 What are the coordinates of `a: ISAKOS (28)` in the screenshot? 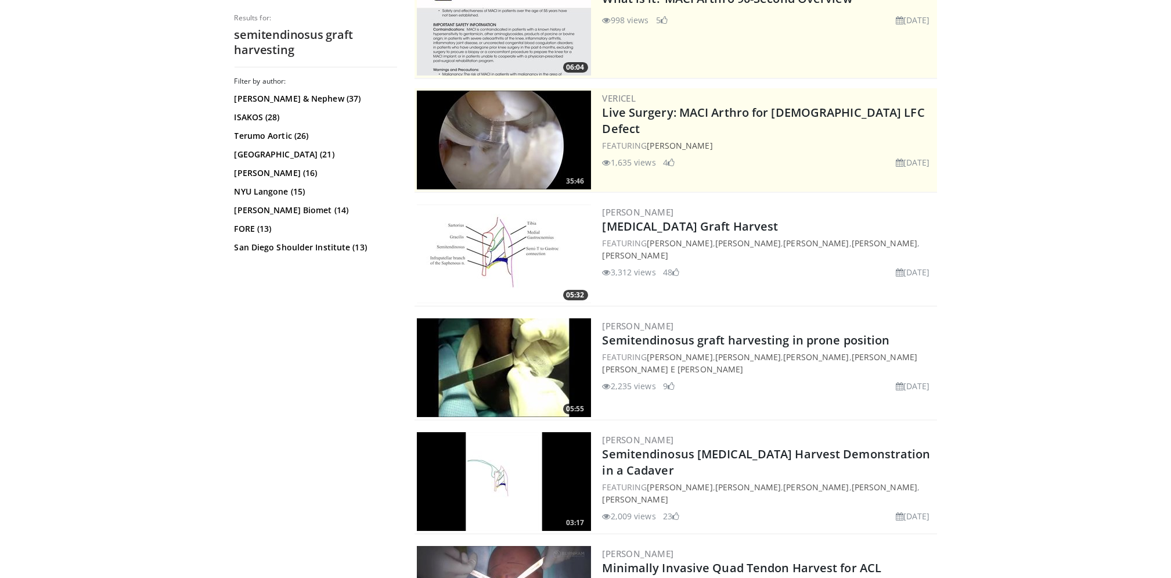 It's located at (314, 117).